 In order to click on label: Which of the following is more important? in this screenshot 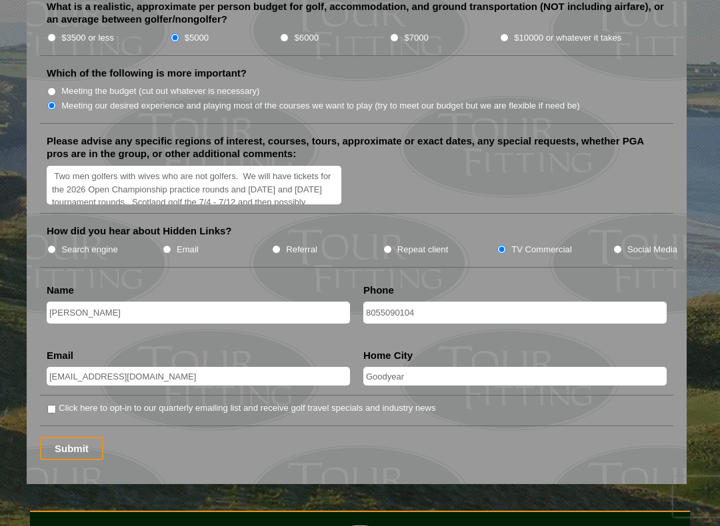, I will do `click(147, 73)`.